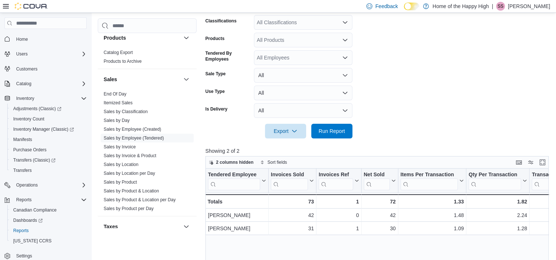 Image resolution: width=556 pixels, height=260 pixels. Describe the element at coordinates (221, 21) in the screenshot. I see `label: Classifications` at that location.